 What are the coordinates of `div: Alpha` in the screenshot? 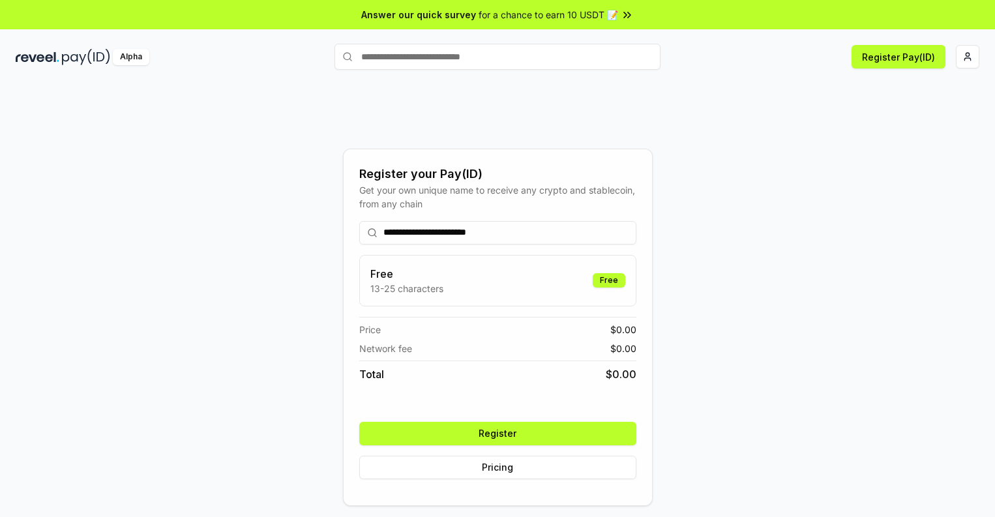 It's located at (131, 57).